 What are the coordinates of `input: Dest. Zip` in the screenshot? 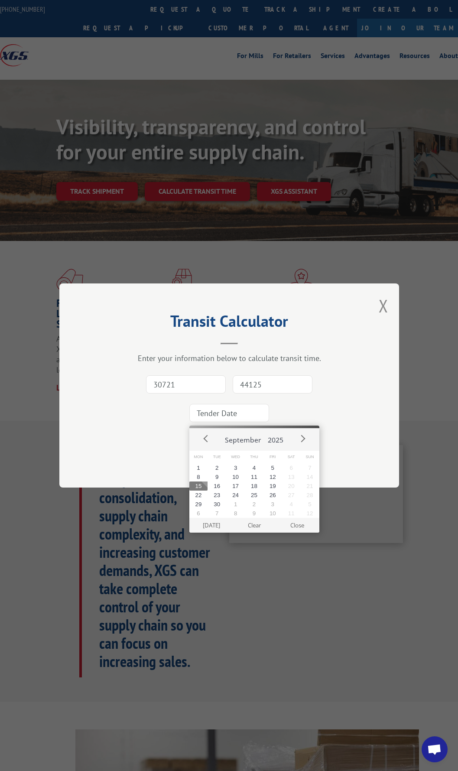 It's located at (273, 384).